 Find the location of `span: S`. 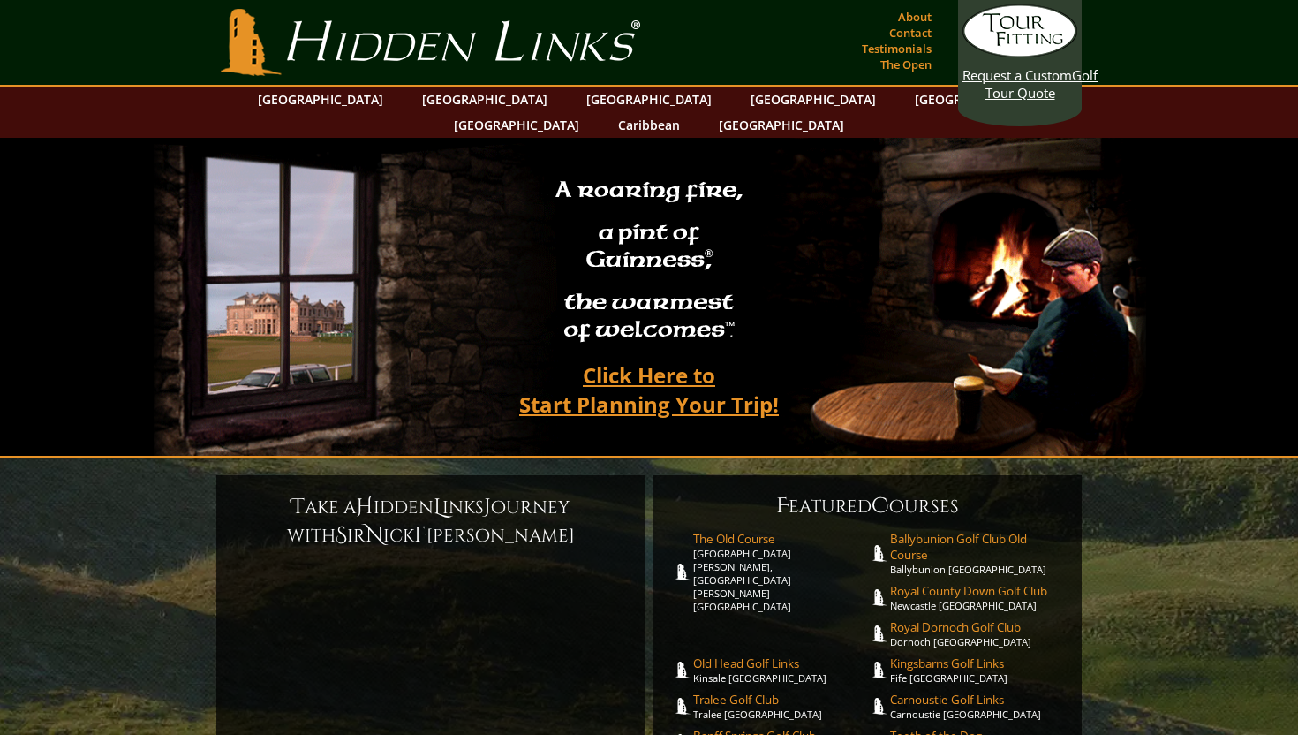

span: S is located at coordinates (341, 535).